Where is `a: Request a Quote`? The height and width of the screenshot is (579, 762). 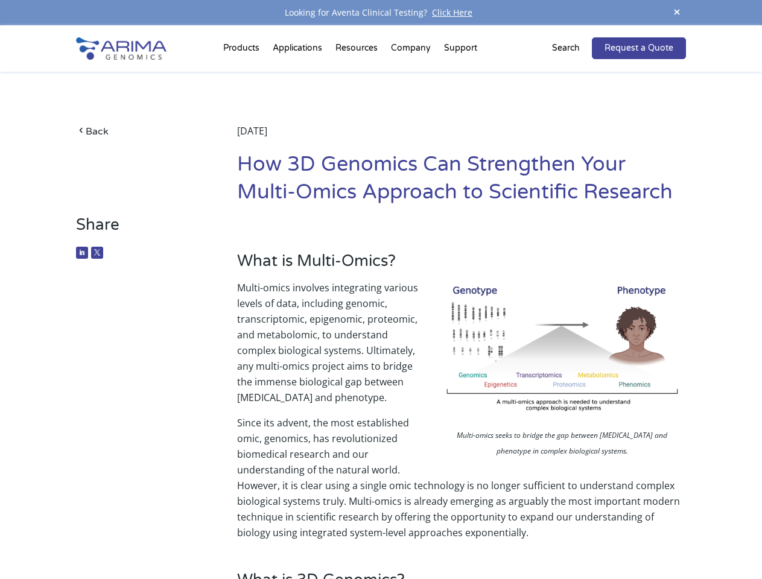 a: Request a Quote is located at coordinates (639, 48).